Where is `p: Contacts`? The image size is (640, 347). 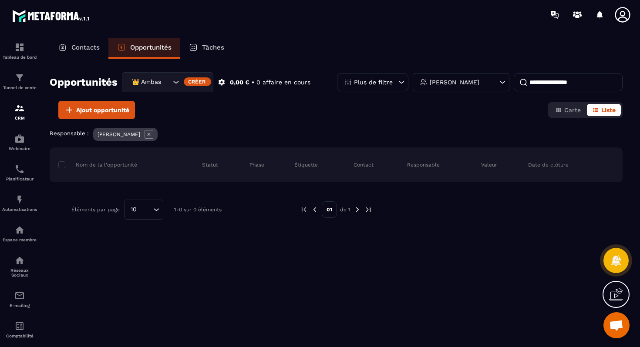
p: Contacts is located at coordinates (85, 47).